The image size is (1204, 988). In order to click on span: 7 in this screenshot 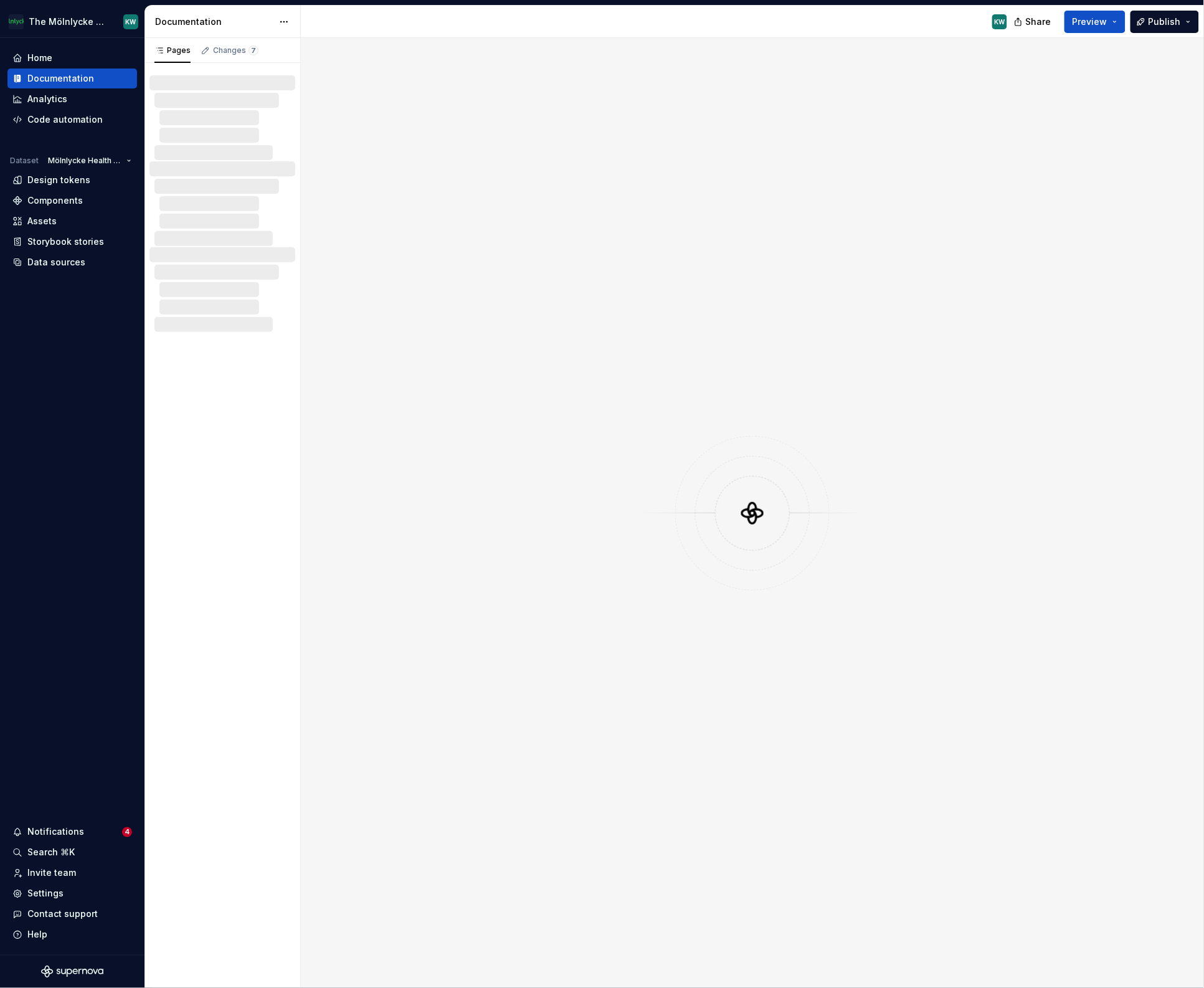, I will do `click(253, 50)`.